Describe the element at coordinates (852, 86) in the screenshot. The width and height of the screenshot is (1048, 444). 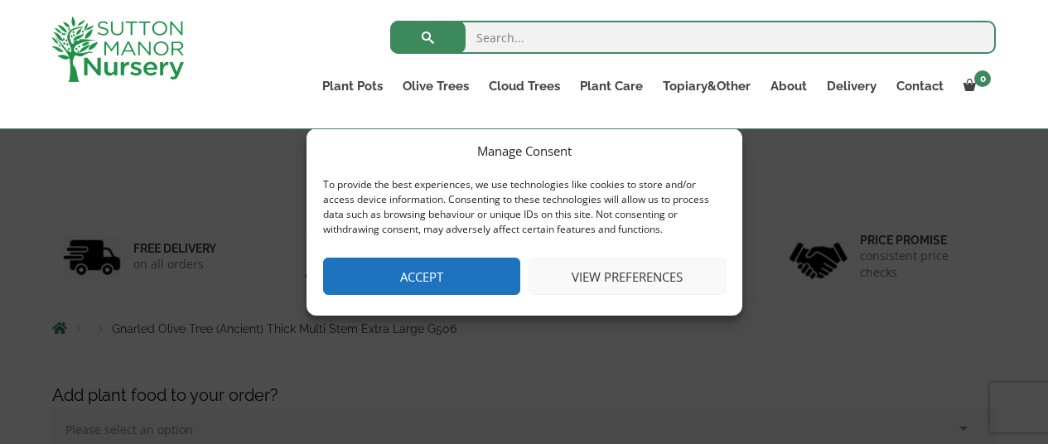
I see `a: Delivery` at that location.